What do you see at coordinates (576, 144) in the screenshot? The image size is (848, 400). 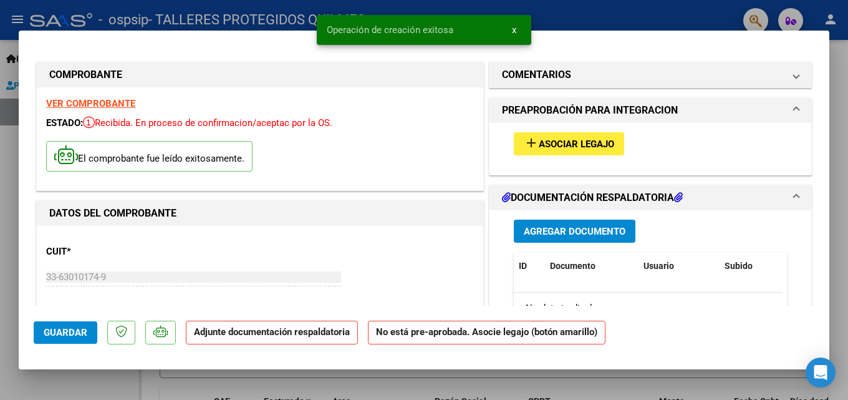 I see `span: Asociar Legajo` at bounding box center [576, 144].